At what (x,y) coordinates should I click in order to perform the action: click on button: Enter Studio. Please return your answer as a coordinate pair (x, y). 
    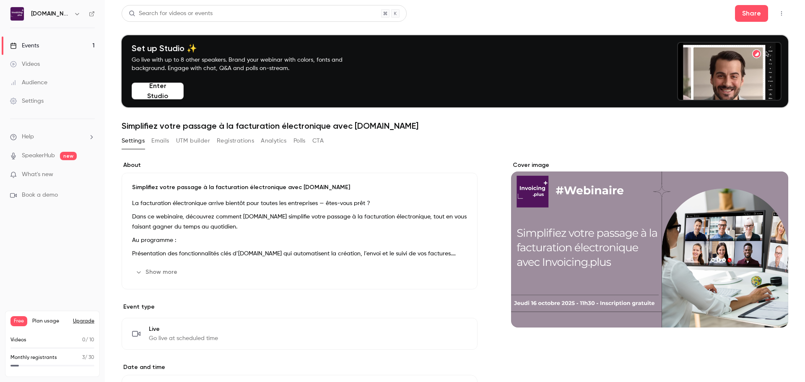
    Looking at the image, I should click on (158, 91).